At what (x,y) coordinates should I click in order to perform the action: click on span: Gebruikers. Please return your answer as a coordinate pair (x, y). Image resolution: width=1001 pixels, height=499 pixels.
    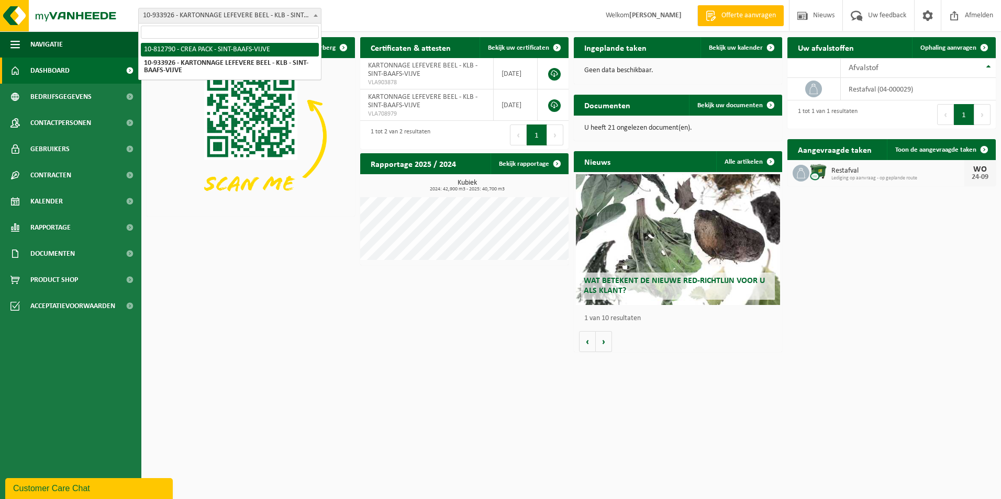
    Looking at the image, I should click on (50, 149).